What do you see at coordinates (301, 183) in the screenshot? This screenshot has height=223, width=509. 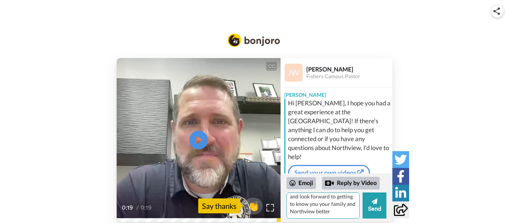 I see `div: Emoji` at bounding box center [301, 183].